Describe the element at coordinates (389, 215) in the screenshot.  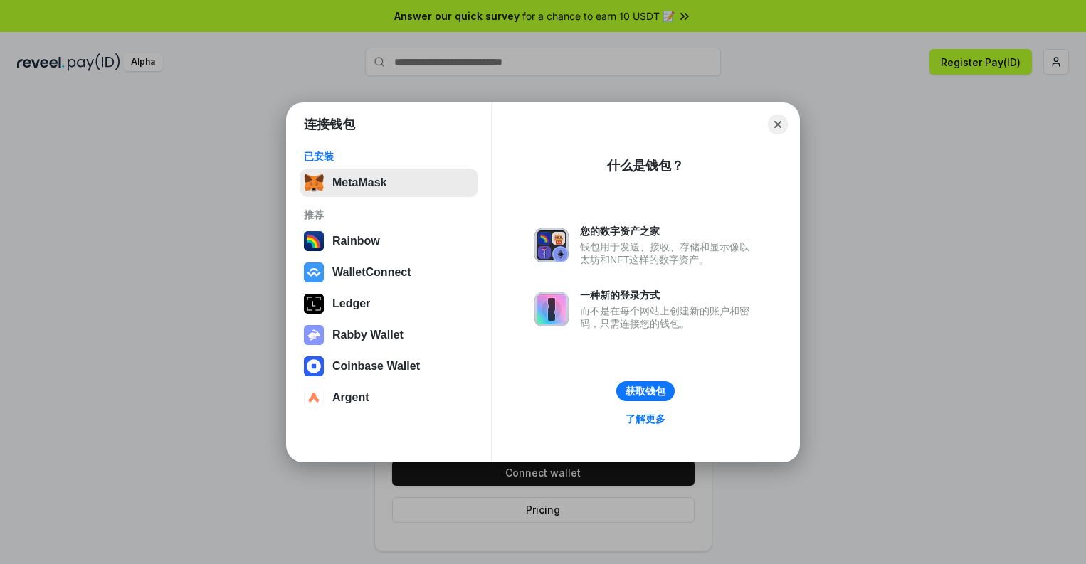
I see `div: 推荐` at that location.